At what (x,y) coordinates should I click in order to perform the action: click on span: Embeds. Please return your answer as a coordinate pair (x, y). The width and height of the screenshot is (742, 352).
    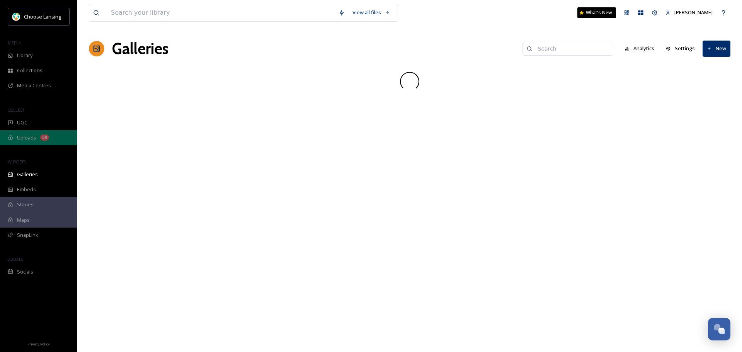
    Looking at the image, I should click on (26, 189).